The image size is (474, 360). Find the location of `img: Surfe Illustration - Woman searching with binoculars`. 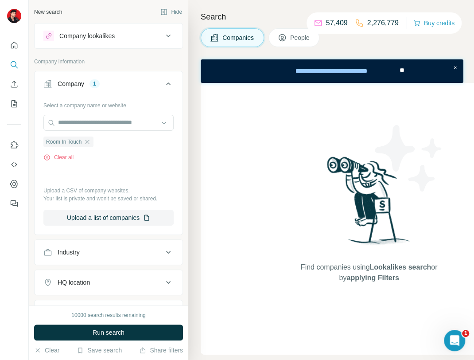

img: Surfe Illustration - Woman searching with binoculars is located at coordinates (369, 203).